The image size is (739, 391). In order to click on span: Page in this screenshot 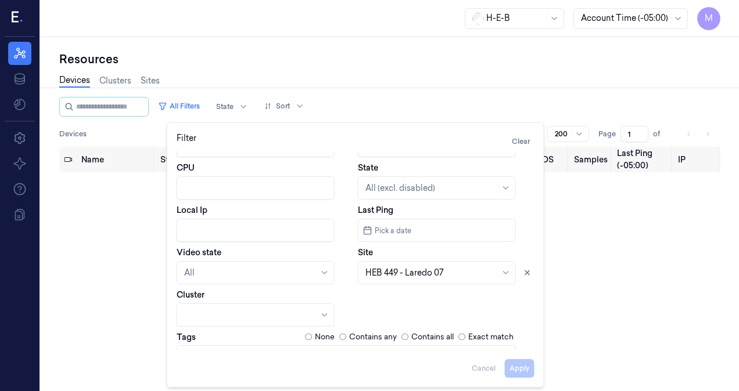, I will do `click(607, 134)`.